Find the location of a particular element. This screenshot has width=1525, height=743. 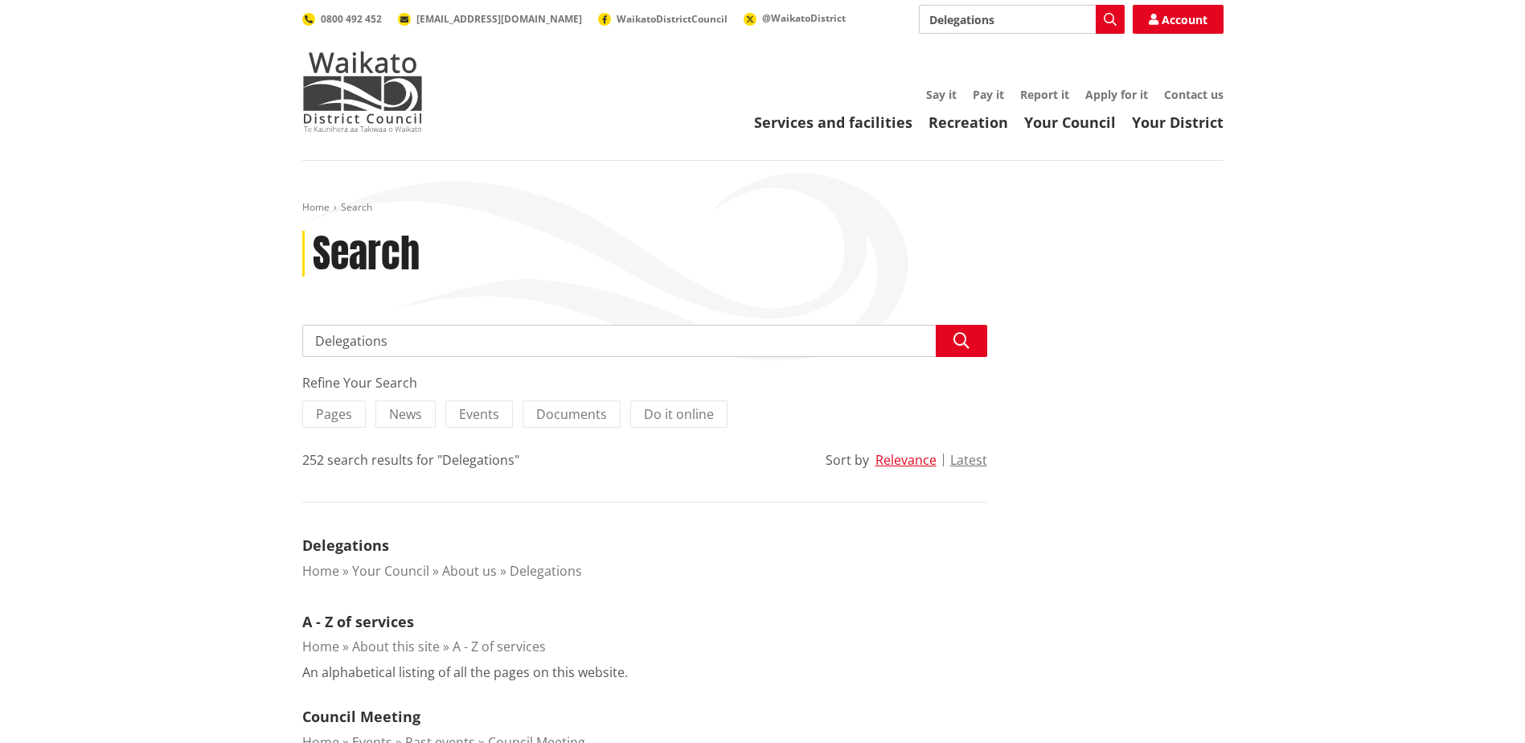

span: Events is located at coordinates (479, 414).